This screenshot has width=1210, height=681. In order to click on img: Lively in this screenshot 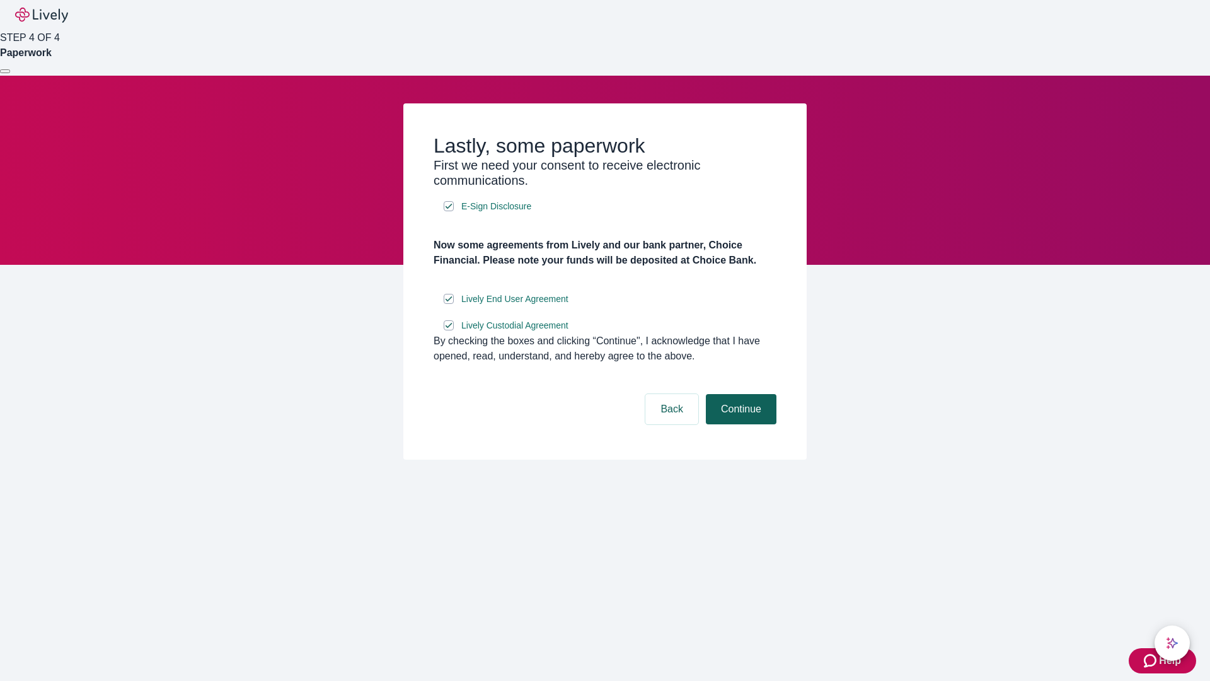, I will do `click(42, 15)`.